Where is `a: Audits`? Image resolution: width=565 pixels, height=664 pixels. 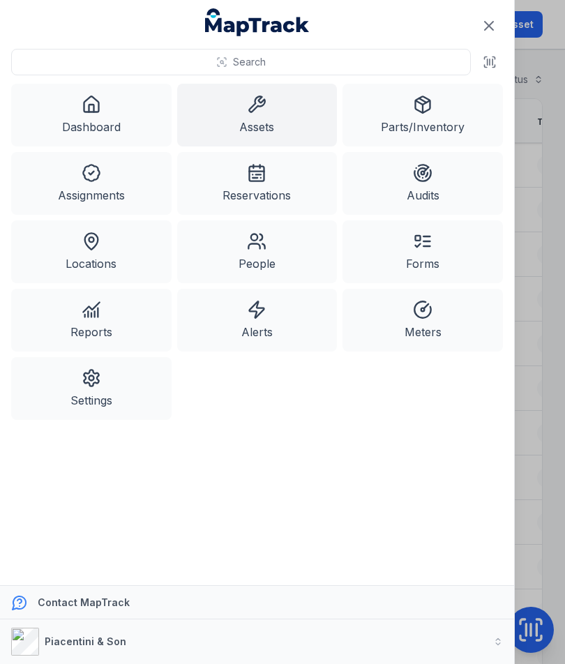 a: Audits is located at coordinates (423, 184).